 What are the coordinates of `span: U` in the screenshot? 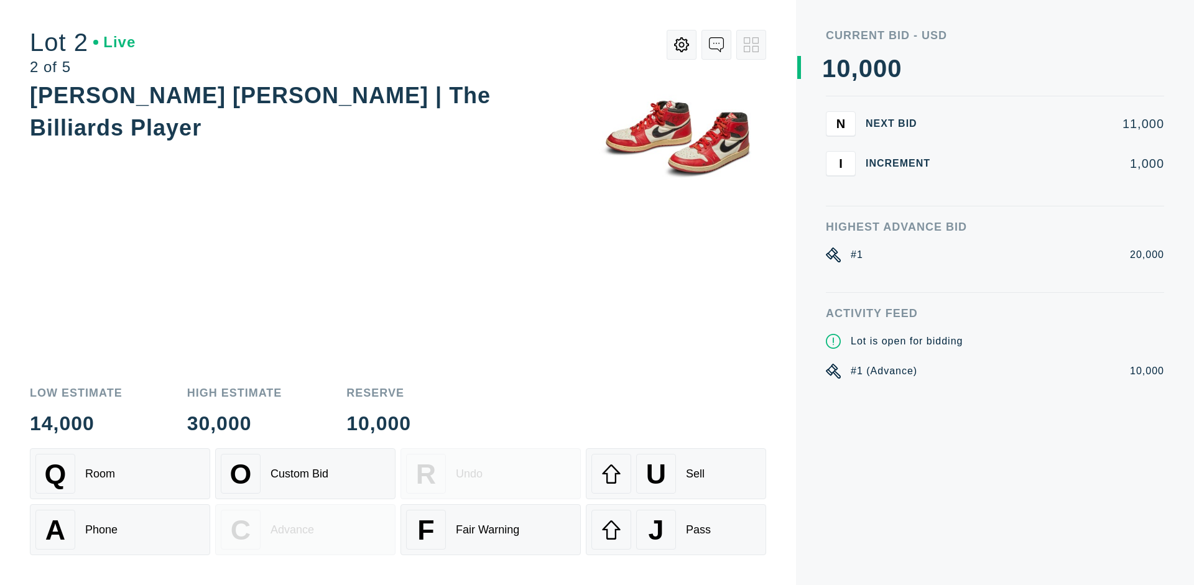 It's located at (656, 474).